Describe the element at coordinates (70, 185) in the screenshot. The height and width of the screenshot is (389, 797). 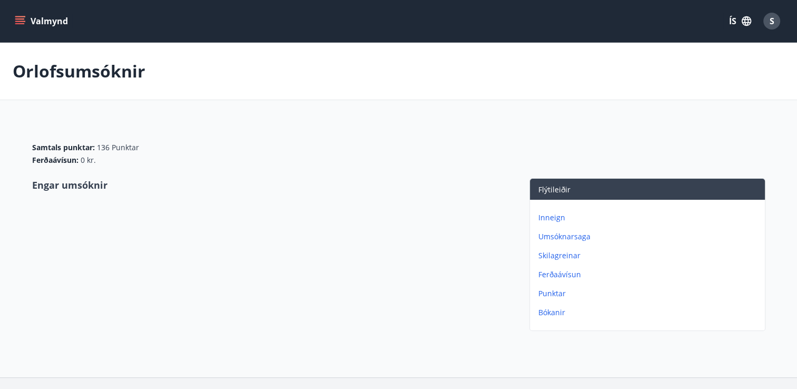
I see `span: Engar umsóknir` at that location.